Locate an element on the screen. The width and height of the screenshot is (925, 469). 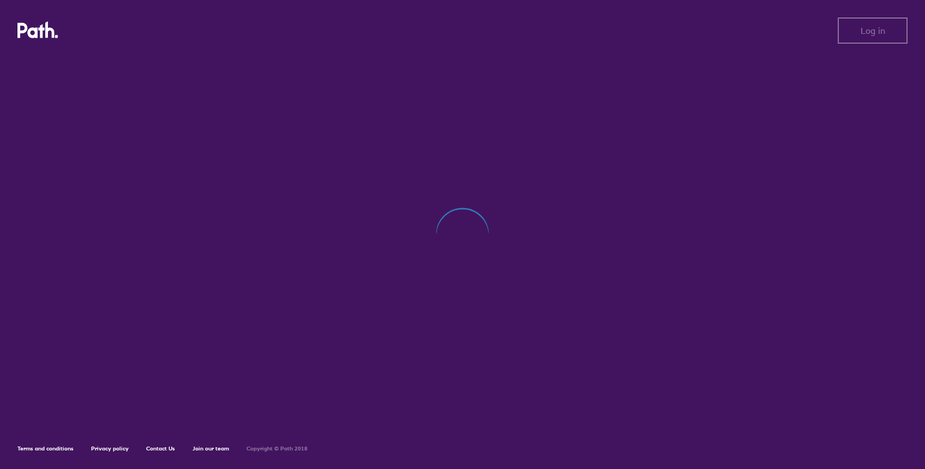
h6: Copyright © Path 2018 is located at coordinates (277, 448).